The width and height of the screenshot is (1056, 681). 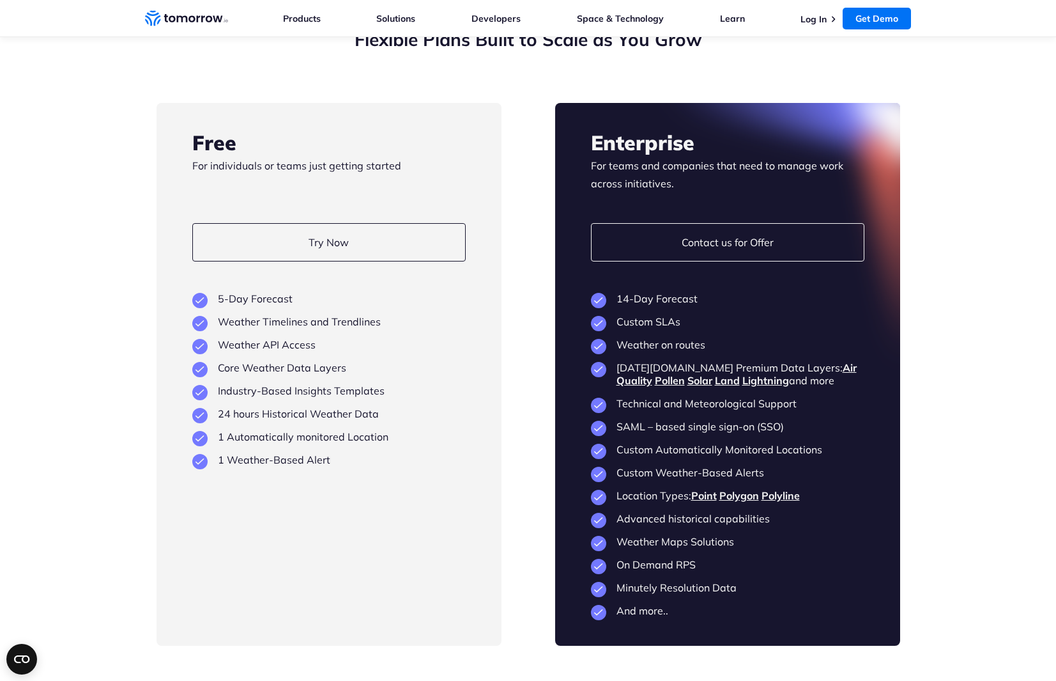 I want to click on a: Products, so click(x=302, y=19).